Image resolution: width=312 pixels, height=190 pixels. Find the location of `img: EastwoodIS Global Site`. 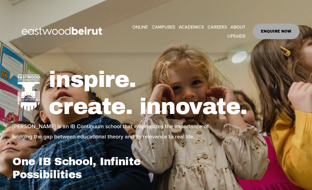

img: EastwoodIS Global Site is located at coordinates (63, 31).